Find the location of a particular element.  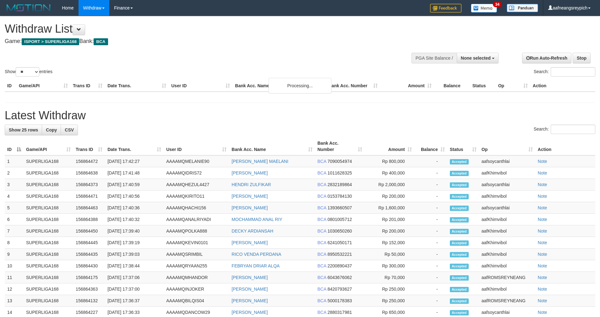

span: Copy 5000178383 to clipboard is located at coordinates (339, 301).